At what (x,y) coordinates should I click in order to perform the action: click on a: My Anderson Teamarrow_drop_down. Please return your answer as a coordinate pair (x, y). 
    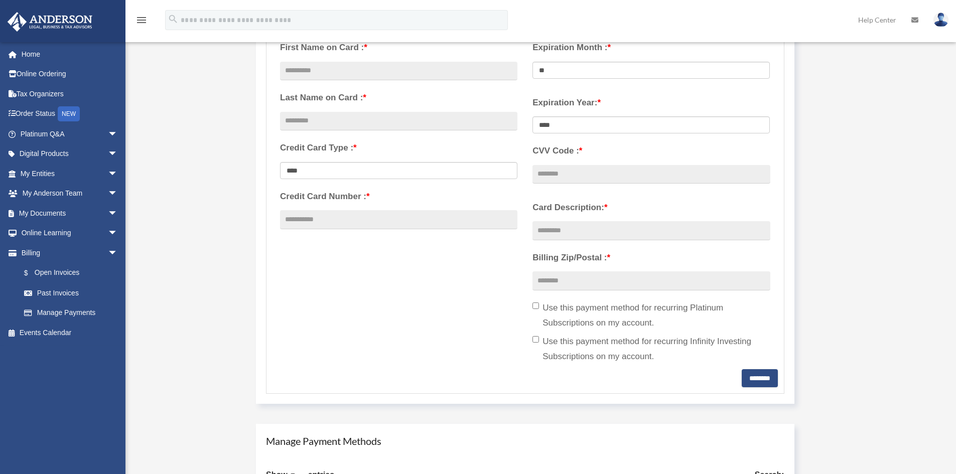
    Looking at the image, I should click on (70, 194).